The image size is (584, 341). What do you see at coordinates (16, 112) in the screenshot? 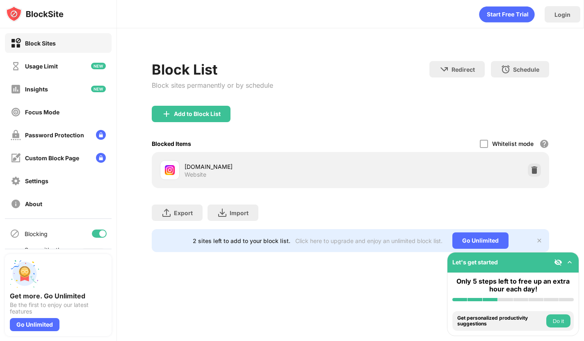
I see `img: focus-off.svg` at bounding box center [16, 112].